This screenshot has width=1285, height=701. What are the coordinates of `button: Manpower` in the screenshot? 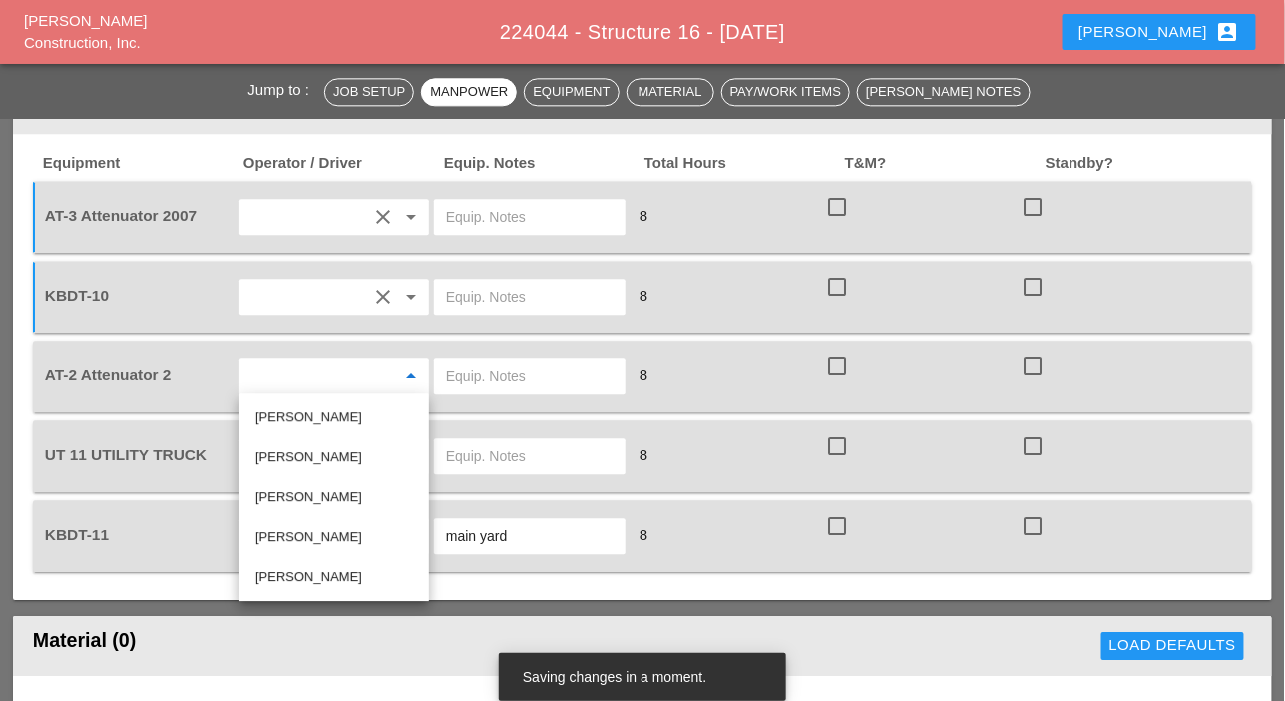 It's located at (469, 92).